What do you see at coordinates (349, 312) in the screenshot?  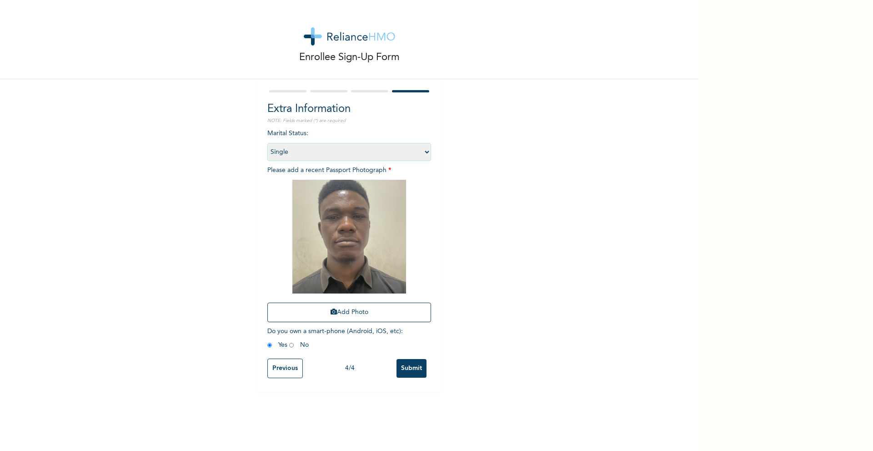 I see `button: Add Photo` at bounding box center [349, 312].